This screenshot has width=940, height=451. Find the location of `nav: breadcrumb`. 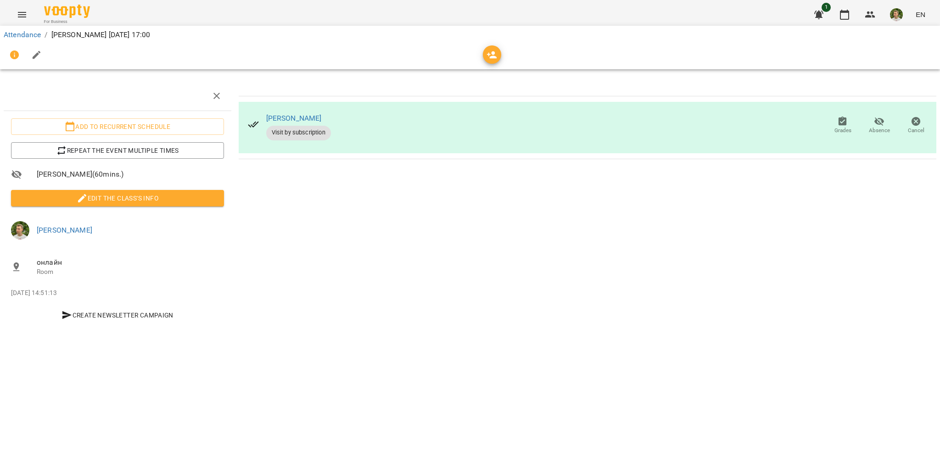

nav: breadcrumb is located at coordinates (470, 35).